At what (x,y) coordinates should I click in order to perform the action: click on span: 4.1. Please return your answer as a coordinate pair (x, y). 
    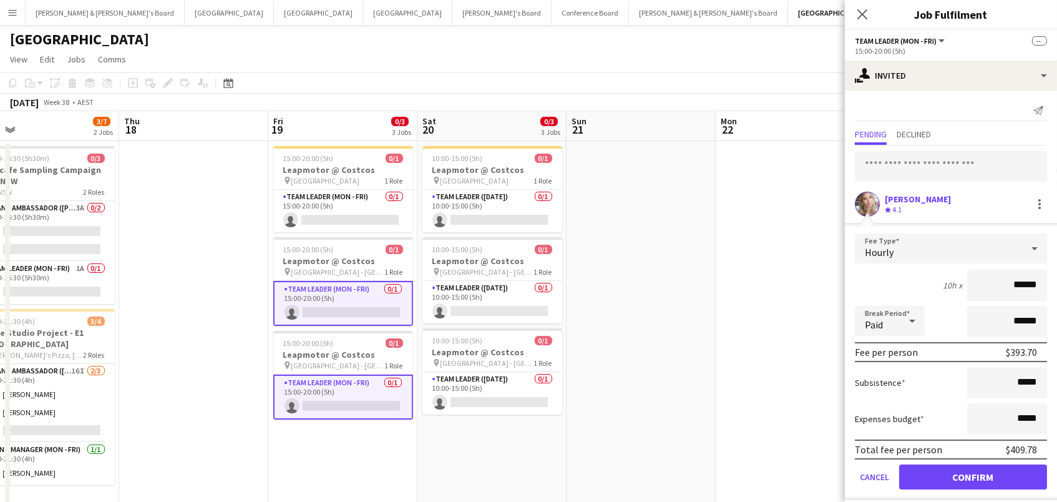
    Looking at the image, I should click on (896, 209).